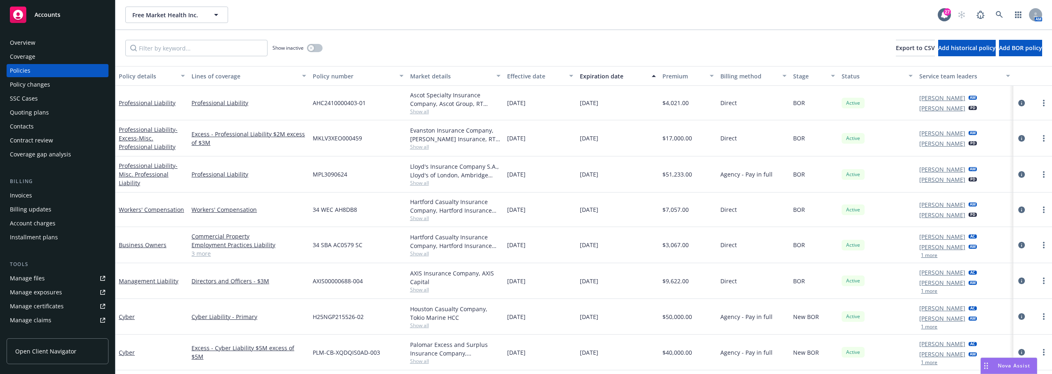 The height and width of the screenshot is (374, 1052). What do you see at coordinates (37, 307) in the screenshot?
I see `div: Manage certificates` at bounding box center [37, 307].